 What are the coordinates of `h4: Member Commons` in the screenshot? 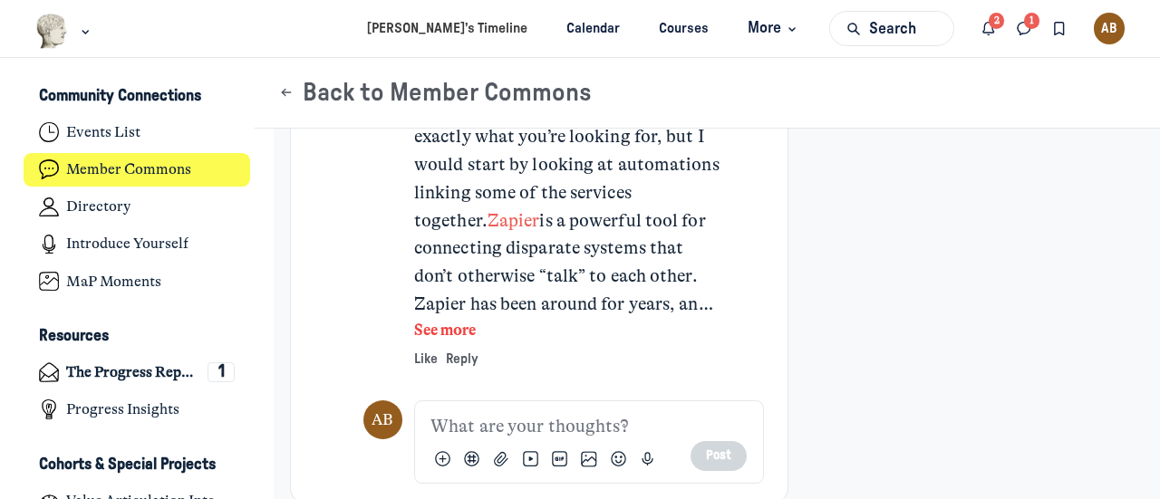 It's located at (129, 169).